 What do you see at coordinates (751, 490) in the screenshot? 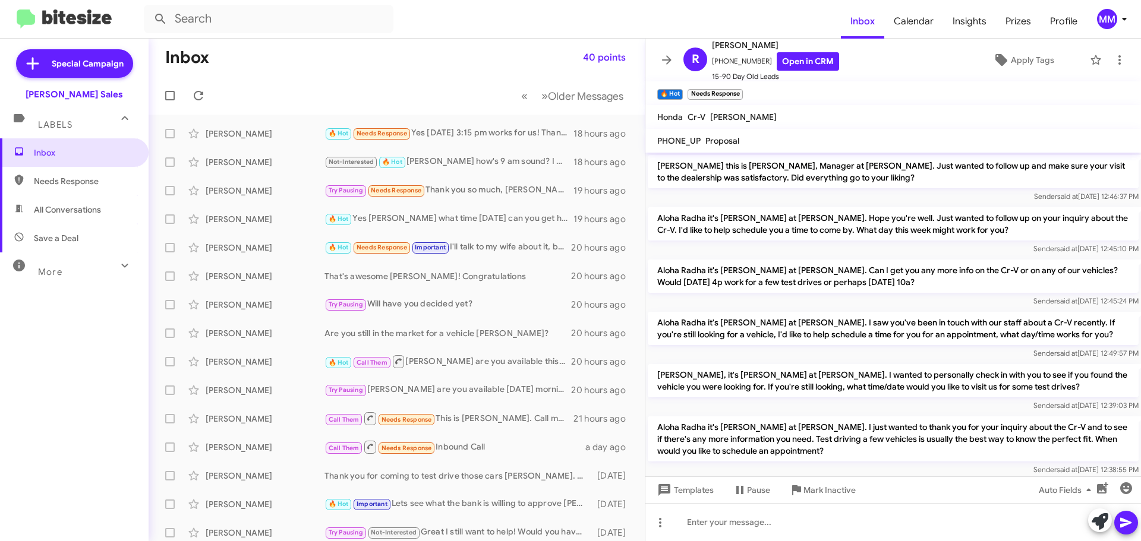
I see `button: Pause` at bounding box center [751, 490].